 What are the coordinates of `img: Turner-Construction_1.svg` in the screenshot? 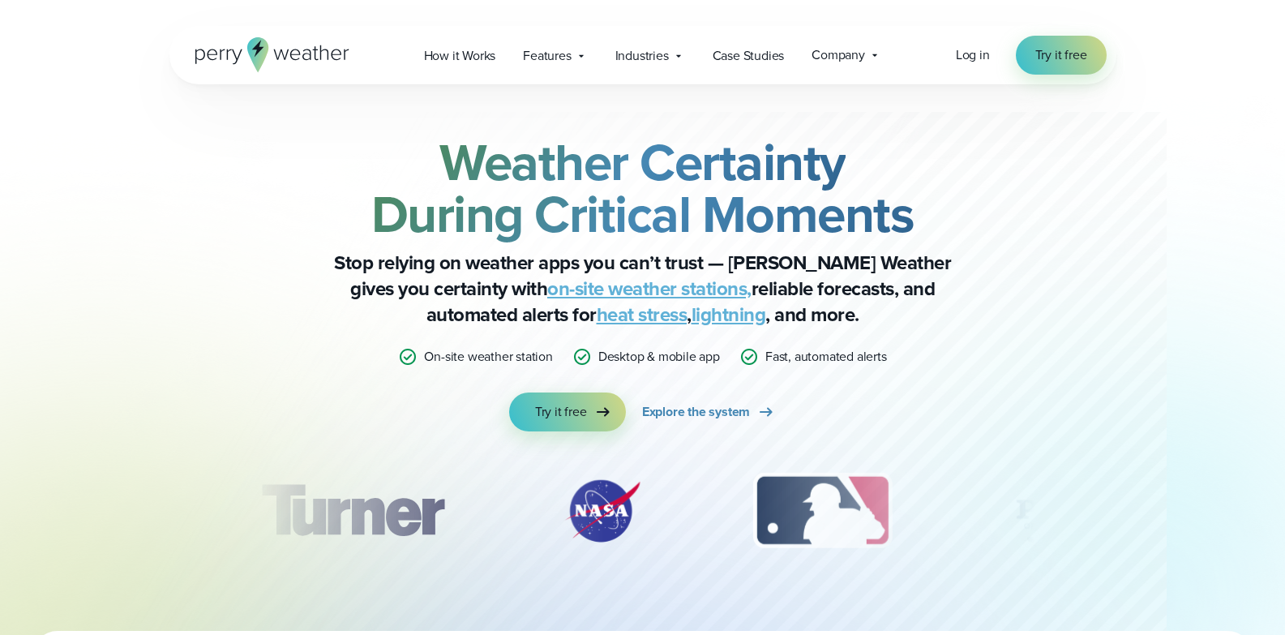 It's located at (352, 511).